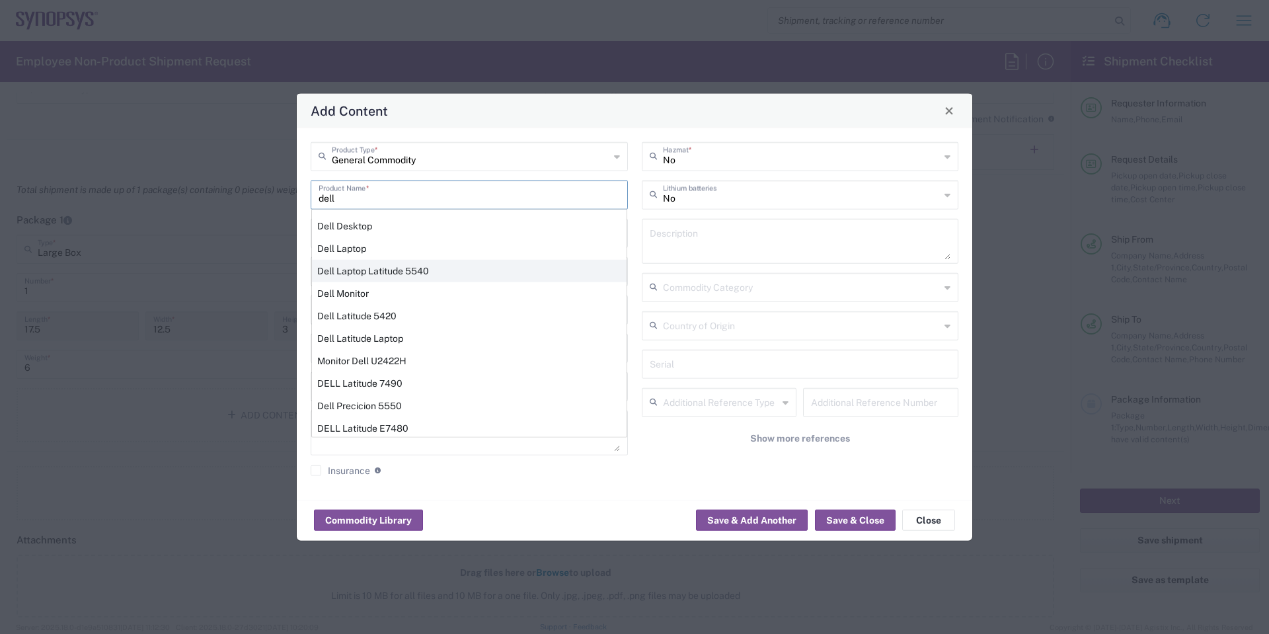 The width and height of the screenshot is (1269, 634). I want to click on div: DELL Latitude 7490, so click(469, 383).